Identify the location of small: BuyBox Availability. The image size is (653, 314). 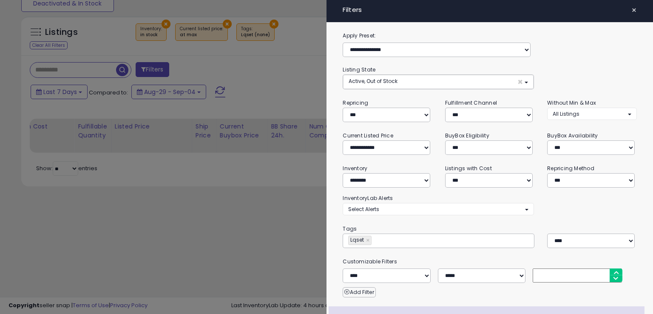
(572, 135).